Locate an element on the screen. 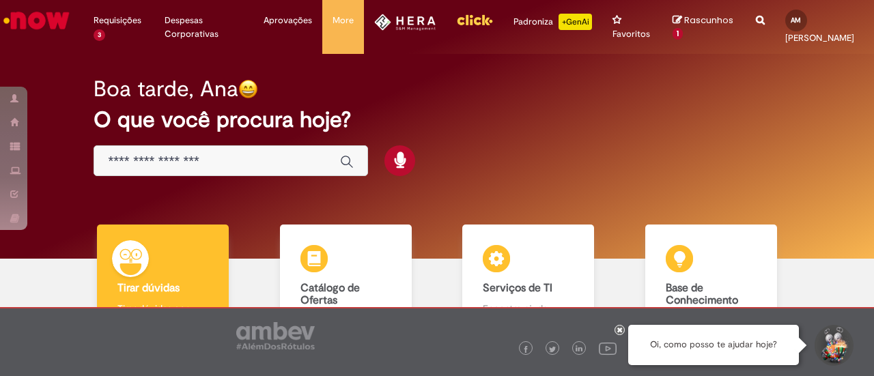  h2: O que você procura hoje? is located at coordinates (436, 119).